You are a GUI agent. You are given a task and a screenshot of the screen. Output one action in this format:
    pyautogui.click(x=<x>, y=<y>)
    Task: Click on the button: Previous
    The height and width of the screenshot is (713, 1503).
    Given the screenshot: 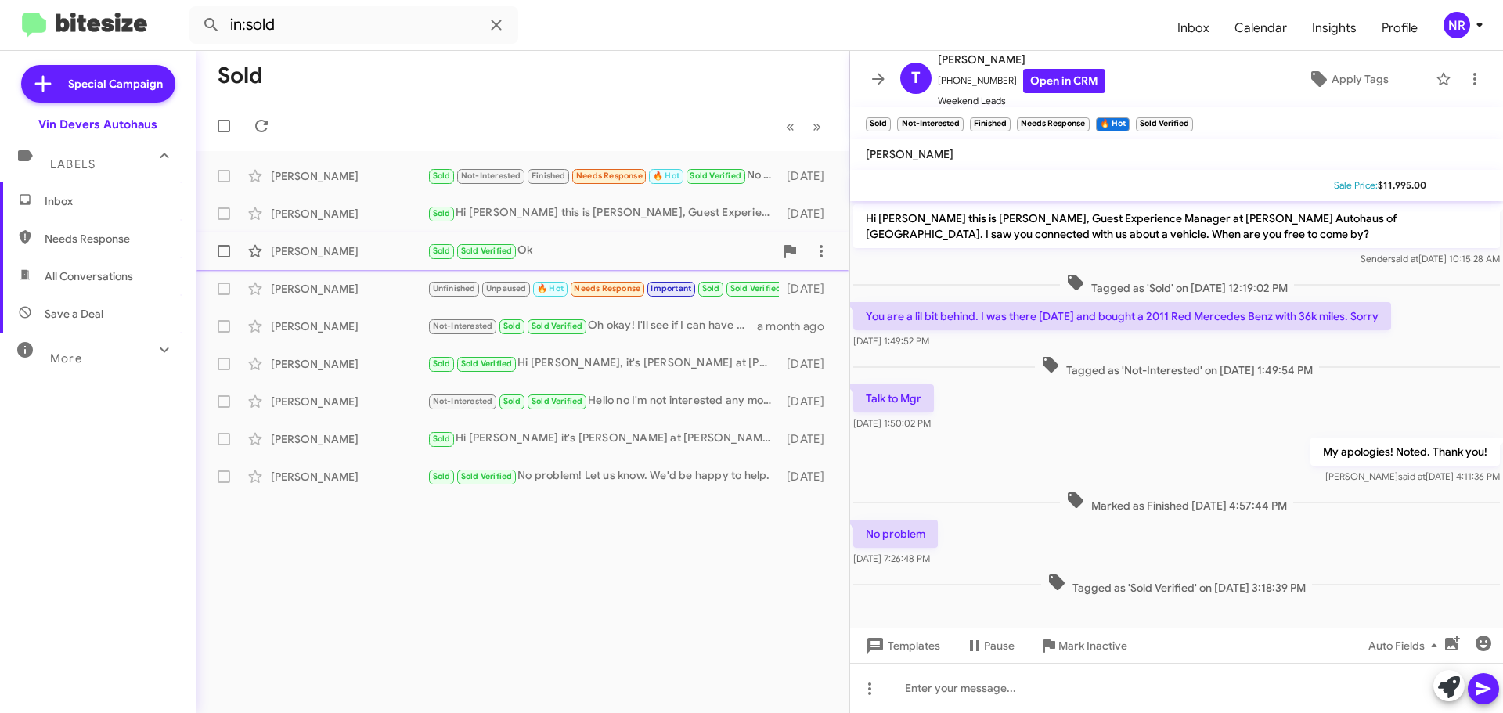 What is the action you would take?
    pyautogui.click(x=790, y=126)
    